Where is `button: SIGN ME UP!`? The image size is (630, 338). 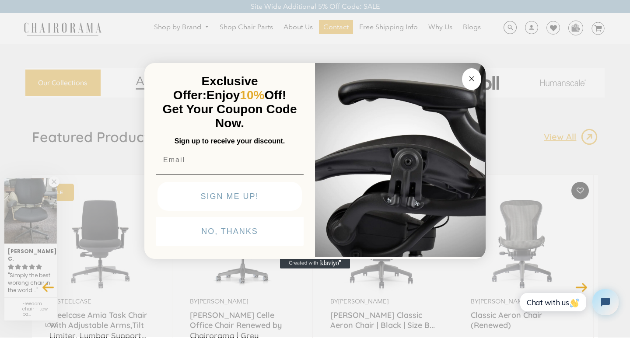 button: SIGN ME UP! is located at coordinates (230, 196).